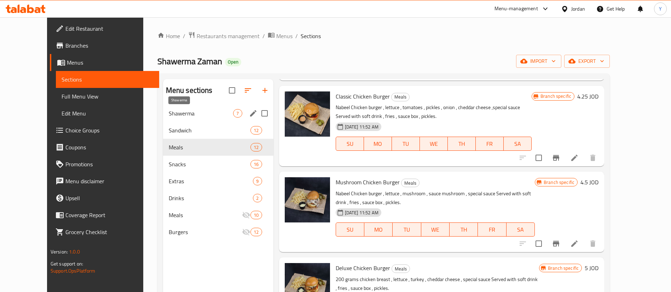 Image resolution: width=671 pixels, height=292 pixels. What do you see at coordinates (265, 91) in the screenshot?
I see `button: Add section` at bounding box center [265, 91].